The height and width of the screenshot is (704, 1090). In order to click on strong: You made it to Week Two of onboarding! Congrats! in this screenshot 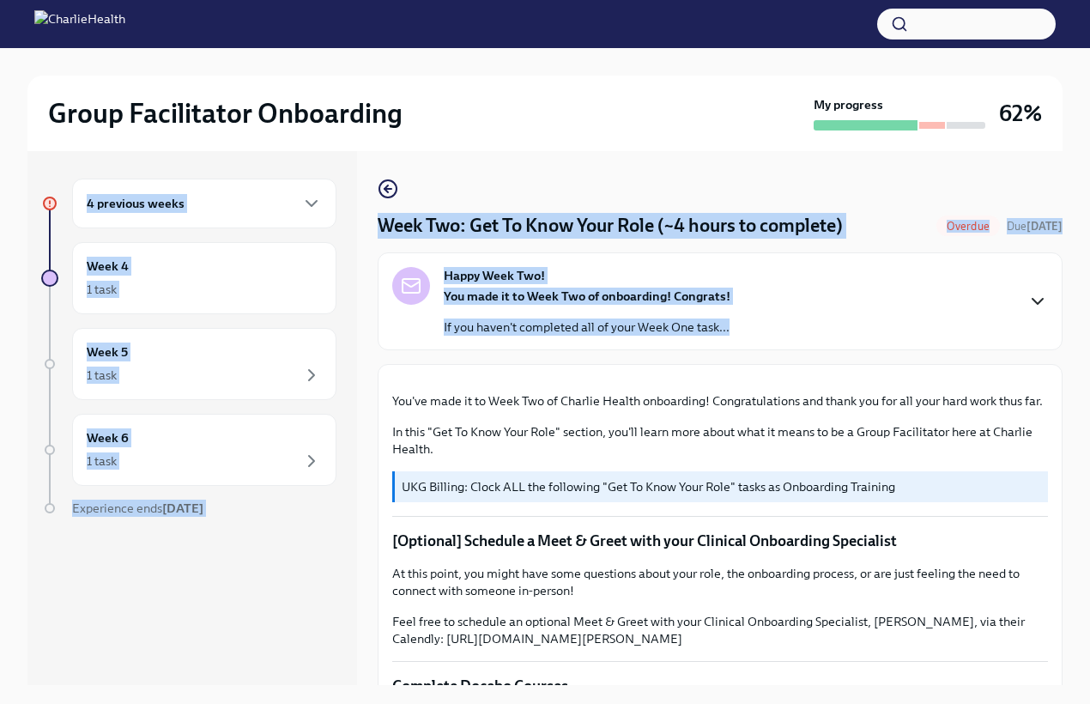, I will do `click(587, 296)`.